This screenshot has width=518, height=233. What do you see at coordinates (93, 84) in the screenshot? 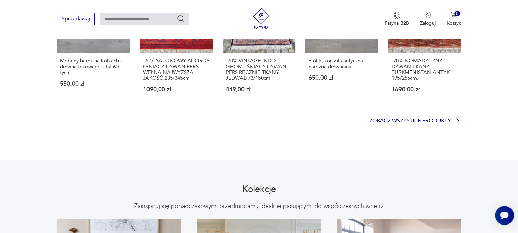
I see `p: 550,00 zł` at bounding box center [93, 84].